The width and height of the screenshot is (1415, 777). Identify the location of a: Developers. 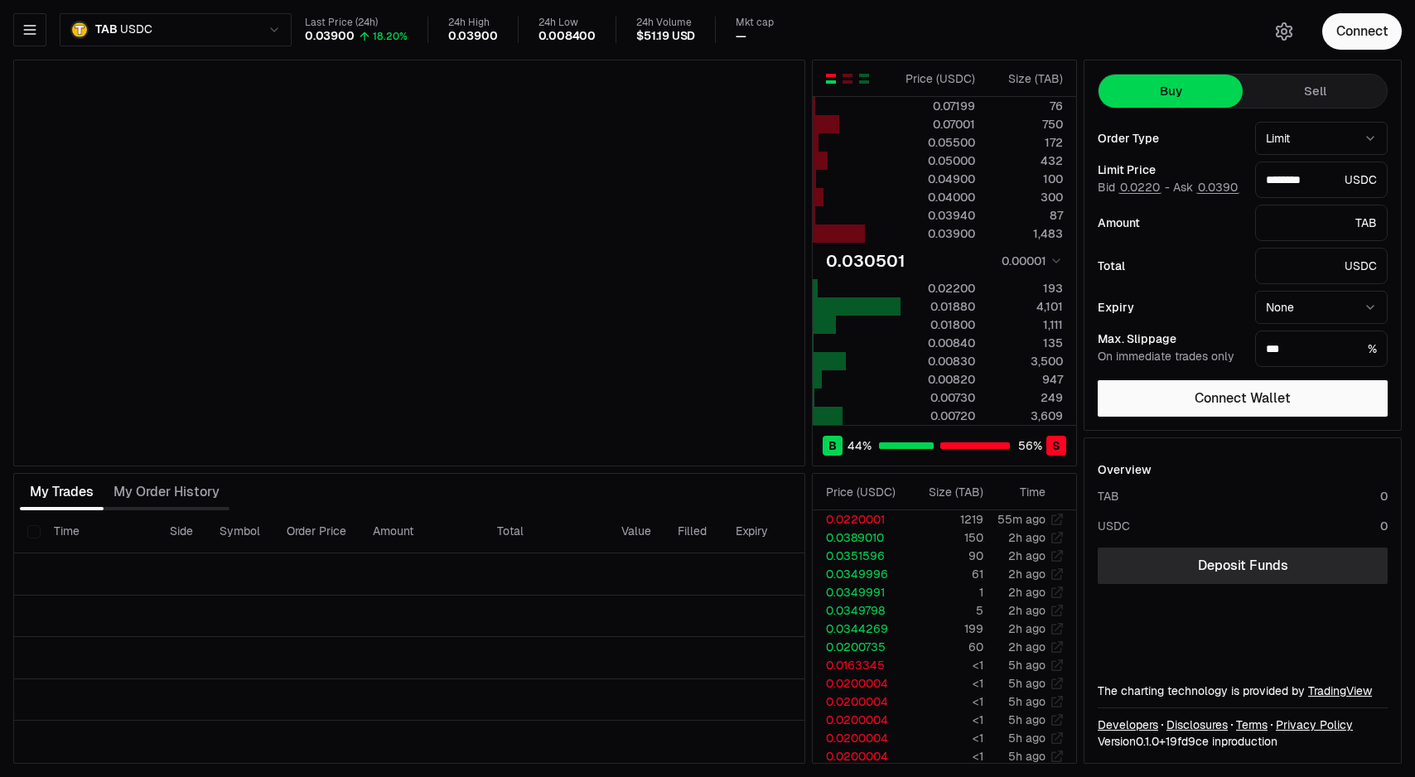
(1128, 725).